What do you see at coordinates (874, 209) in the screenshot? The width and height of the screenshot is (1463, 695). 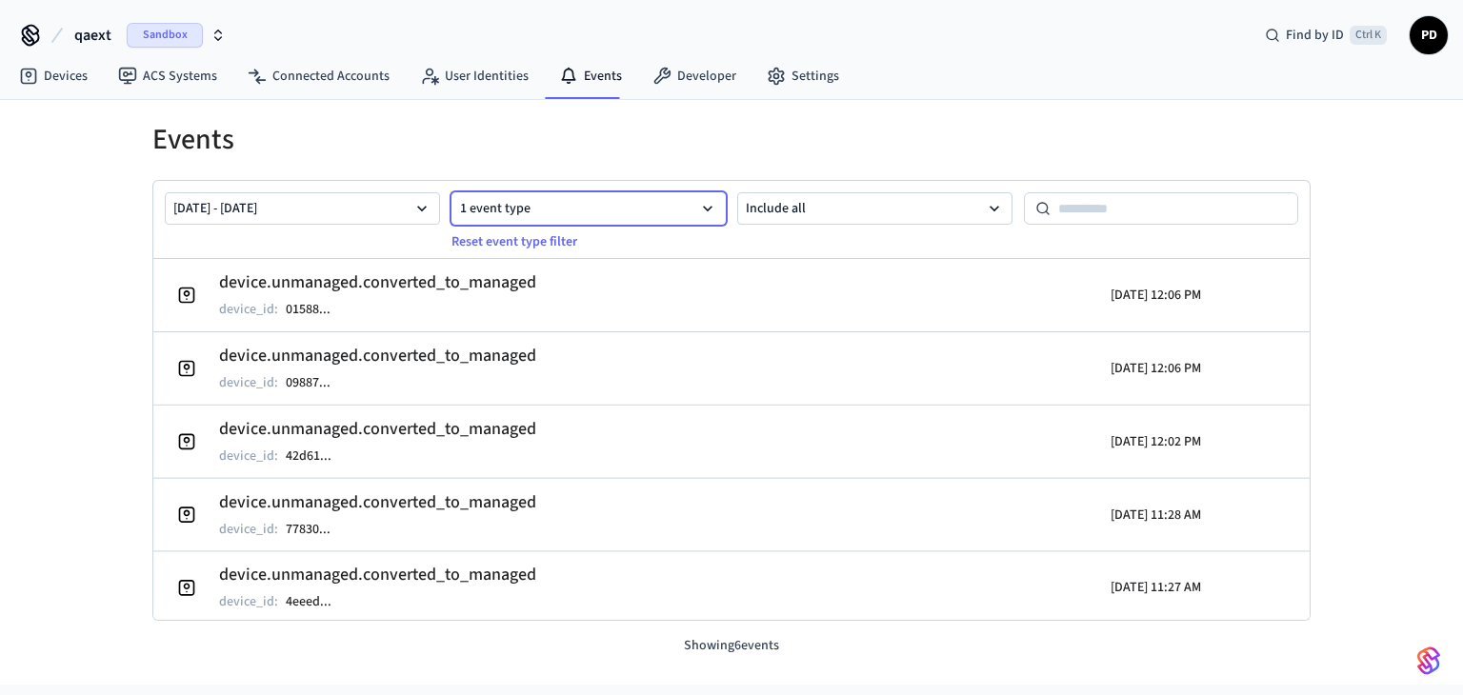 I see `button: Include all` at bounding box center [874, 209].